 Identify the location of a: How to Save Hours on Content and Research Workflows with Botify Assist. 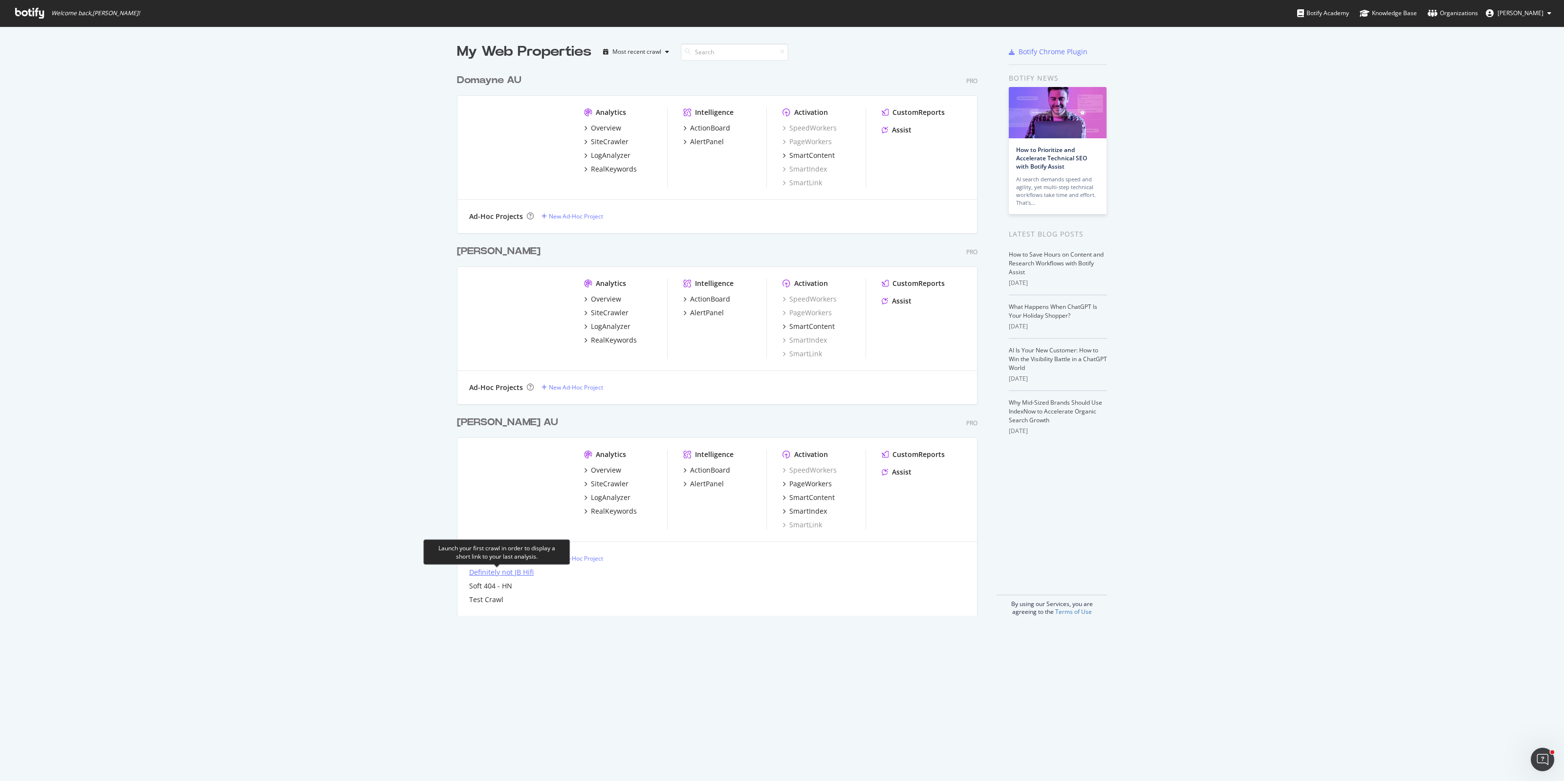
(1056, 263).